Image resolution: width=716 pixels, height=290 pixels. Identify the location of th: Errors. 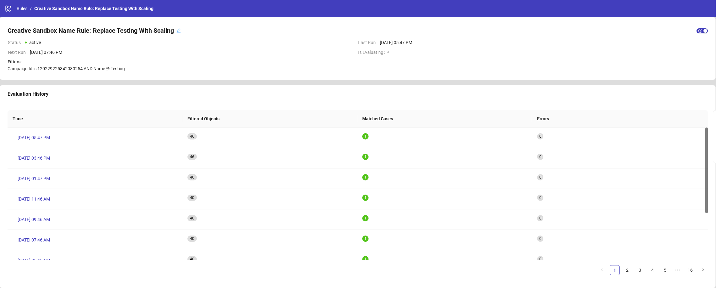
(620, 119).